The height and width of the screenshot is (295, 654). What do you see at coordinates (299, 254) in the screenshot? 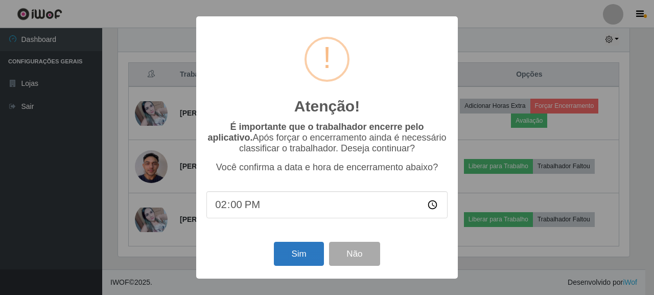
I see `button: Sim` at bounding box center [299, 254].